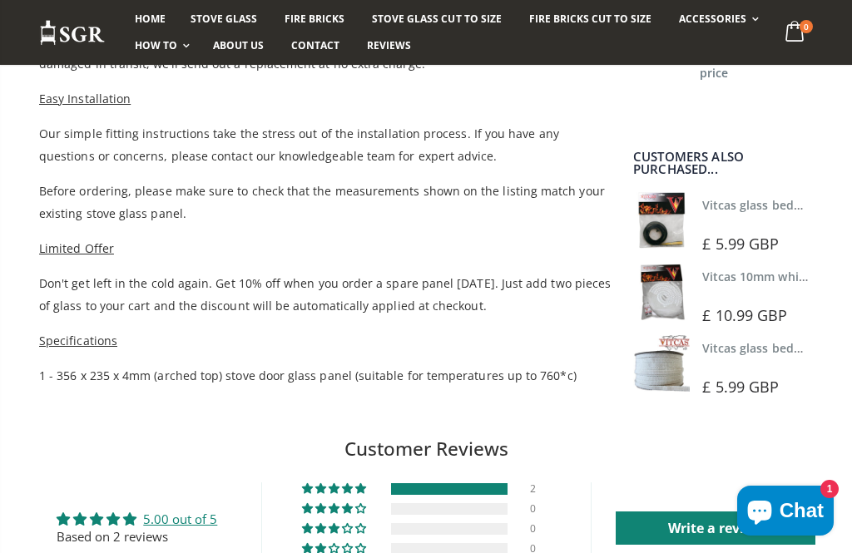  What do you see at coordinates (136, 519) in the screenshot?
I see `div: Average rating is 5.00 stars` at bounding box center [136, 519].